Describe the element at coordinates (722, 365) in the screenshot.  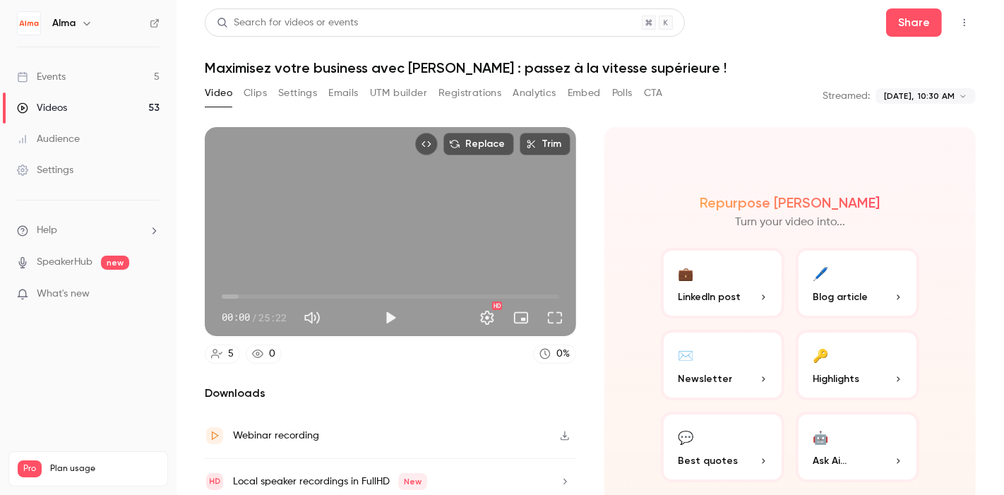
I see `button: ✉️Newsletter` at that location.